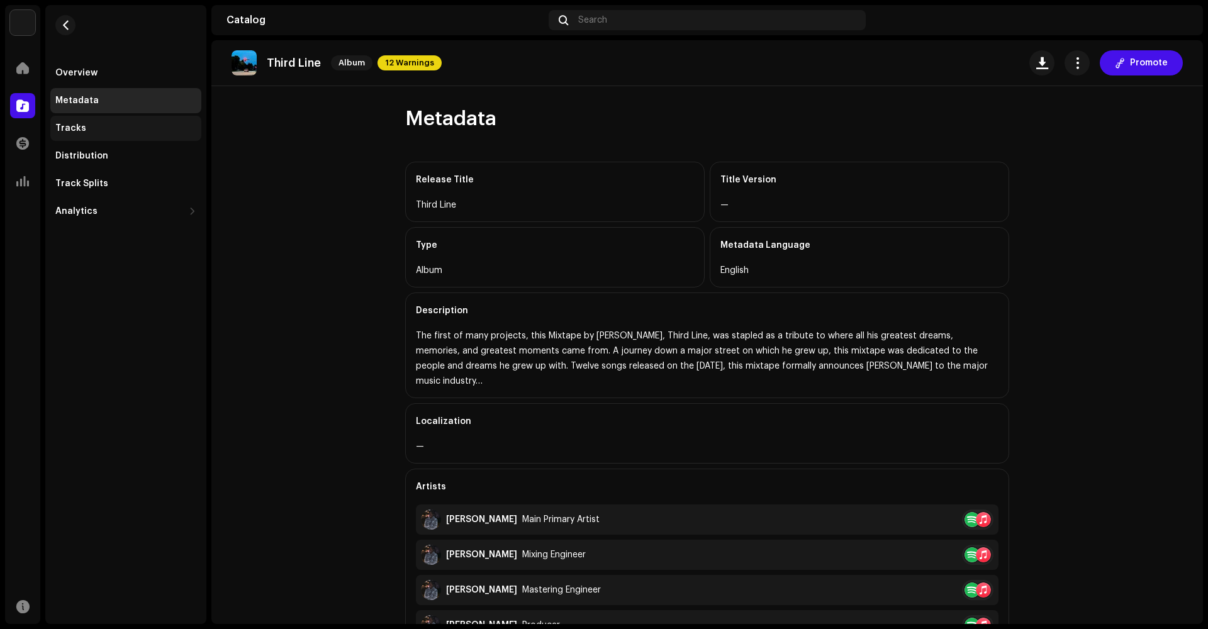  Describe the element at coordinates (555, 245) in the screenshot. I see `div: Type` at that location.